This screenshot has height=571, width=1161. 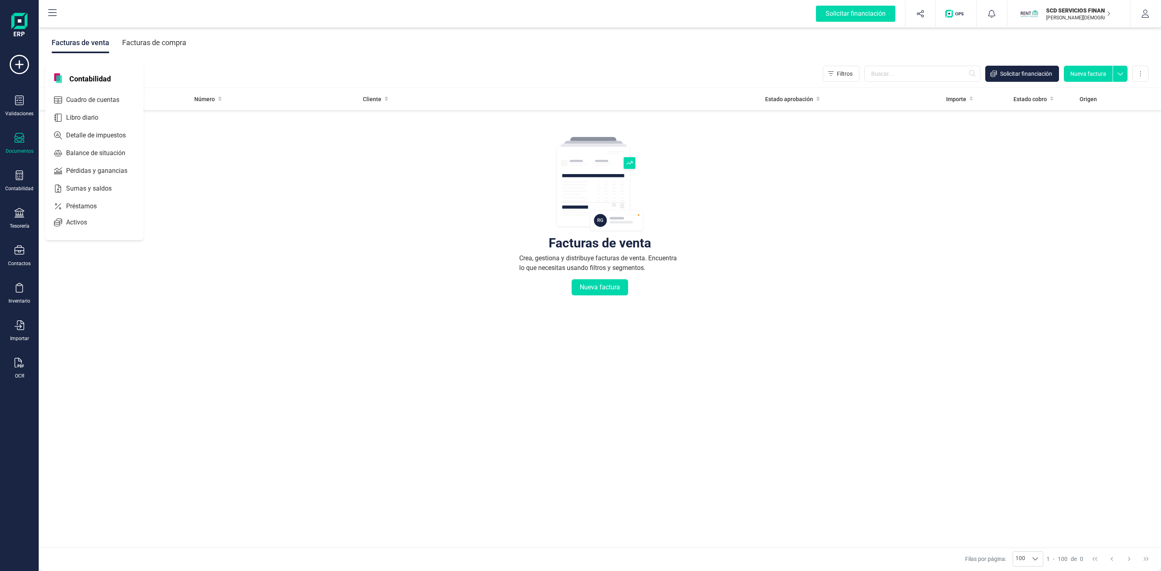 What do you see at coordinates (1048, 559) in the screenshot?
I see `span: 1` at bounding box center [1048, 559].